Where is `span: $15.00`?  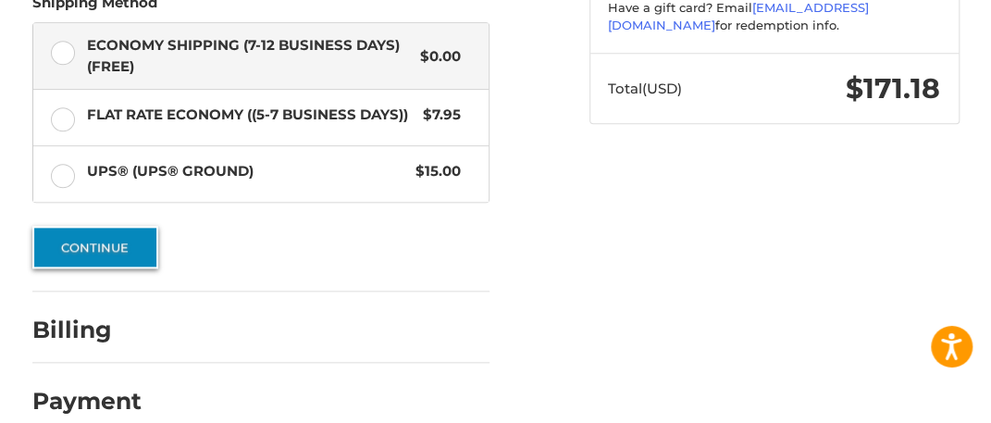
span: $15.00 is located at coordinates (434, 171).